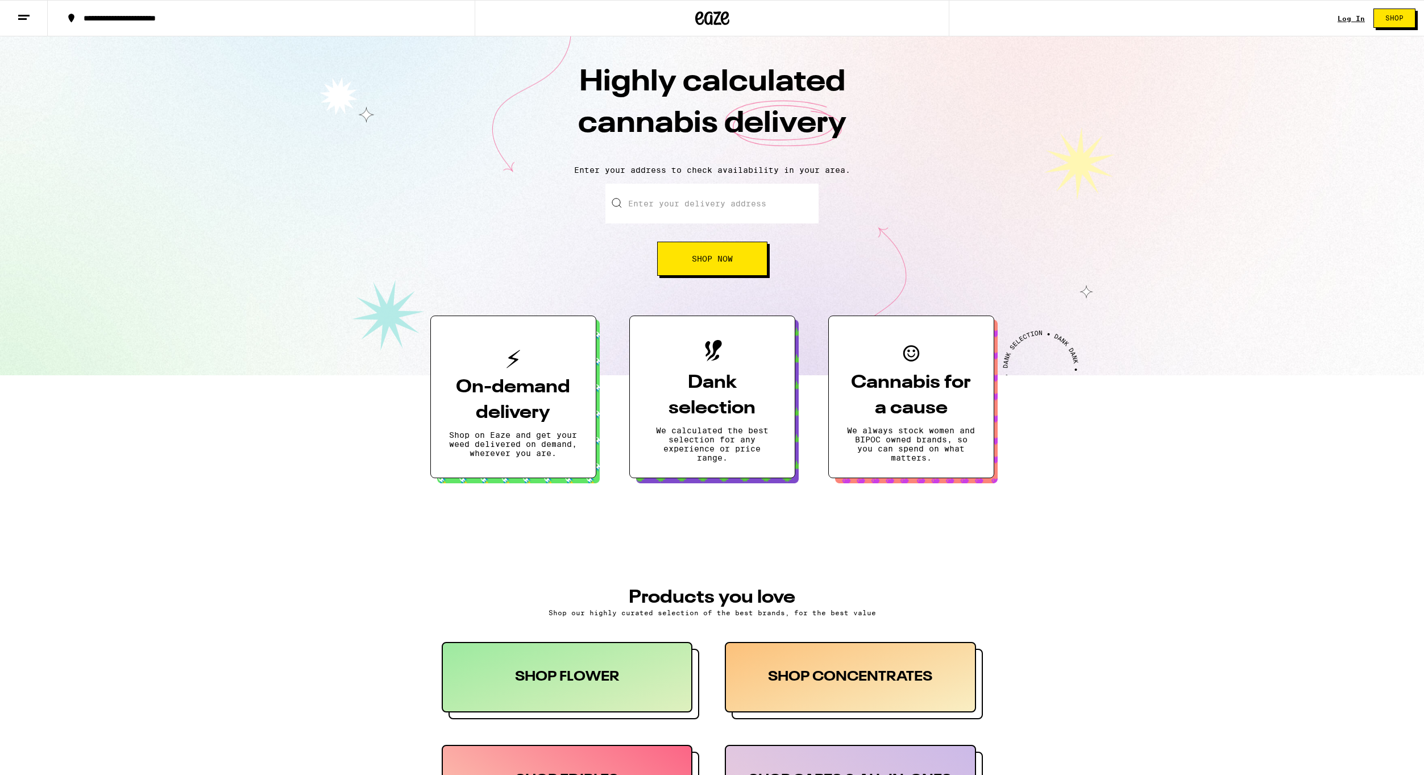 The width and height of the screenshot is (1424, 775). Describe the element at coordinates (712, 259) in the screenshot. I see `button: Shop Now` at that location.